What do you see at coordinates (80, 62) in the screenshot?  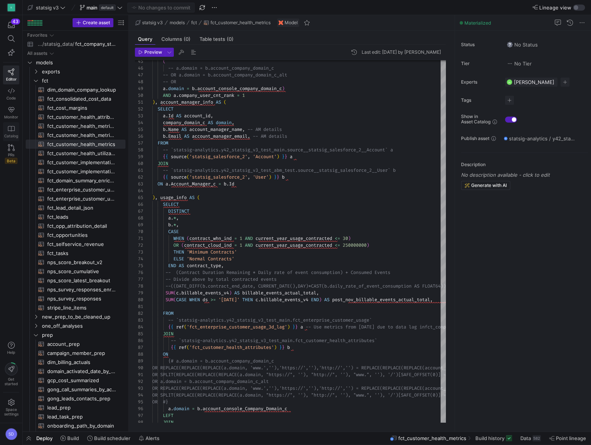 I see `span: models` at bounding box center [80, 62].